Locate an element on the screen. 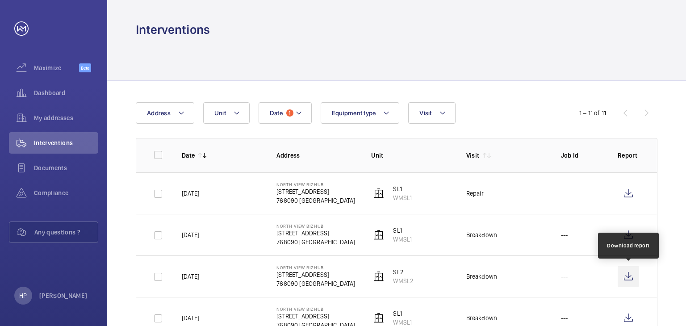 This screenshot has width=686, height=326. button: Equipment type is located at coordinates (360, 113).